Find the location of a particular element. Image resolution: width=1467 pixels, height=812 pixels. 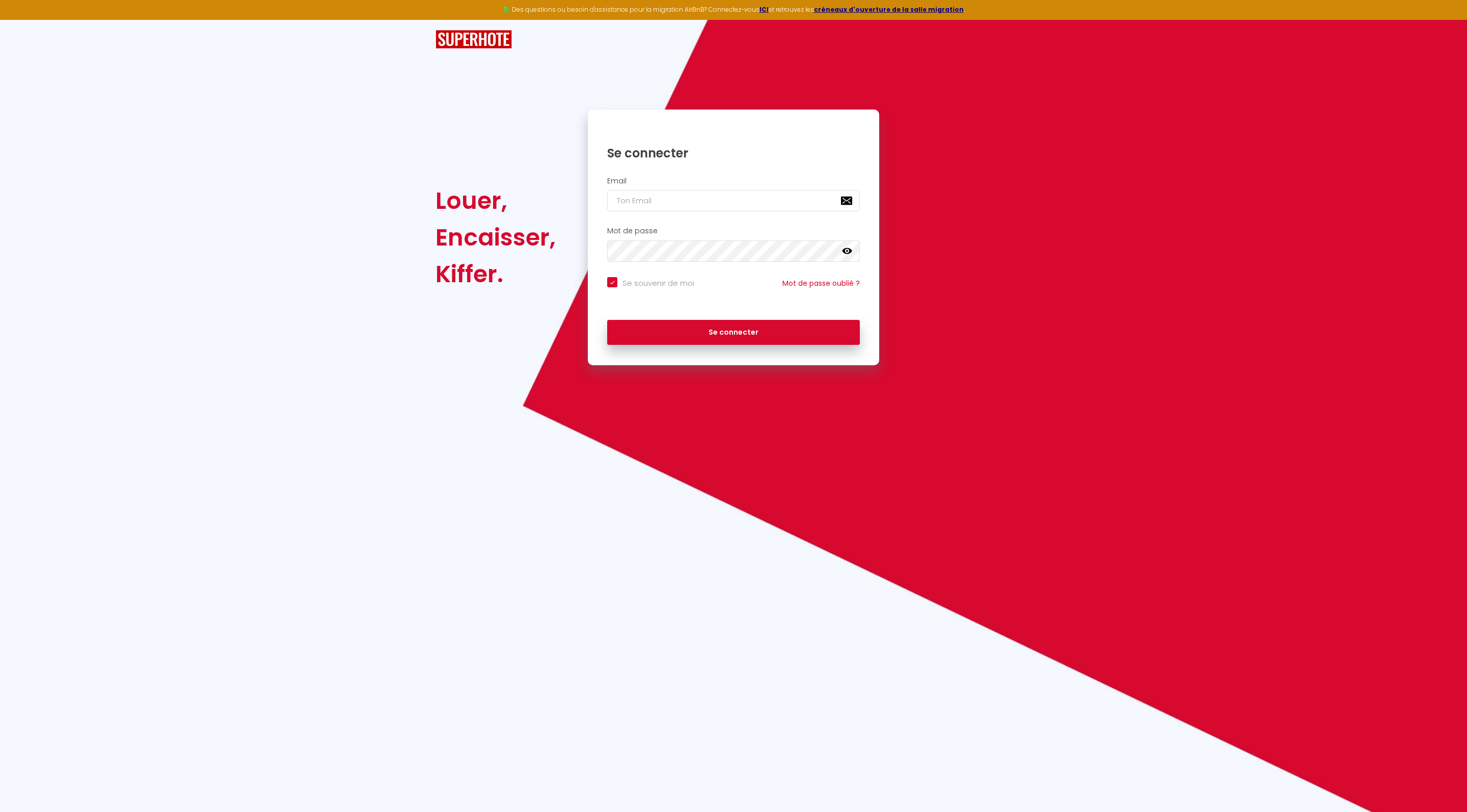

h2: Email is located at coordinates (734, 180).